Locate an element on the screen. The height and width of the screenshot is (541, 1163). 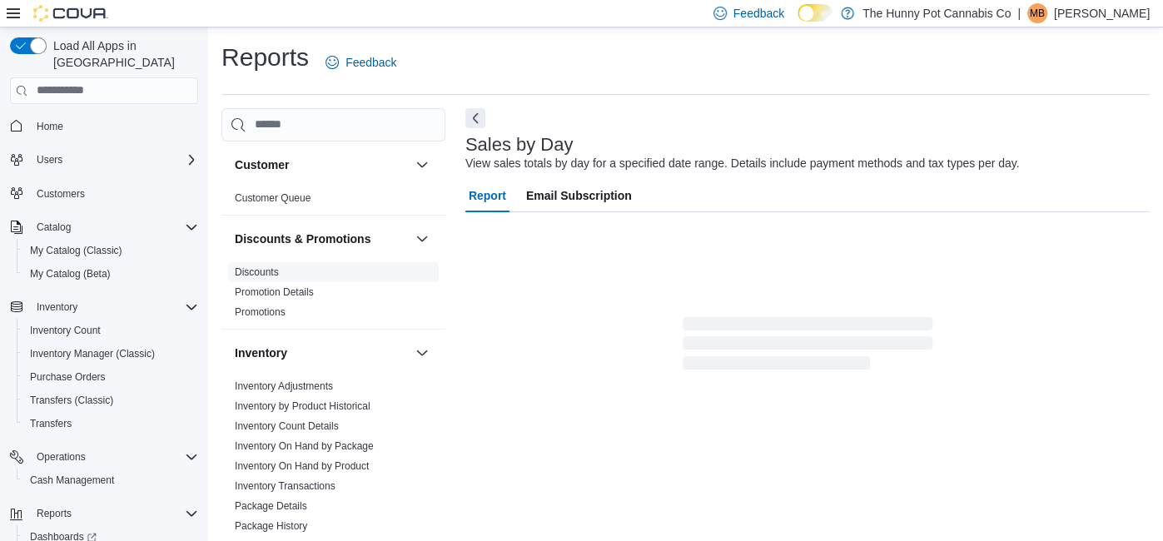
span: Discounts is located at coordinates (256, 272).